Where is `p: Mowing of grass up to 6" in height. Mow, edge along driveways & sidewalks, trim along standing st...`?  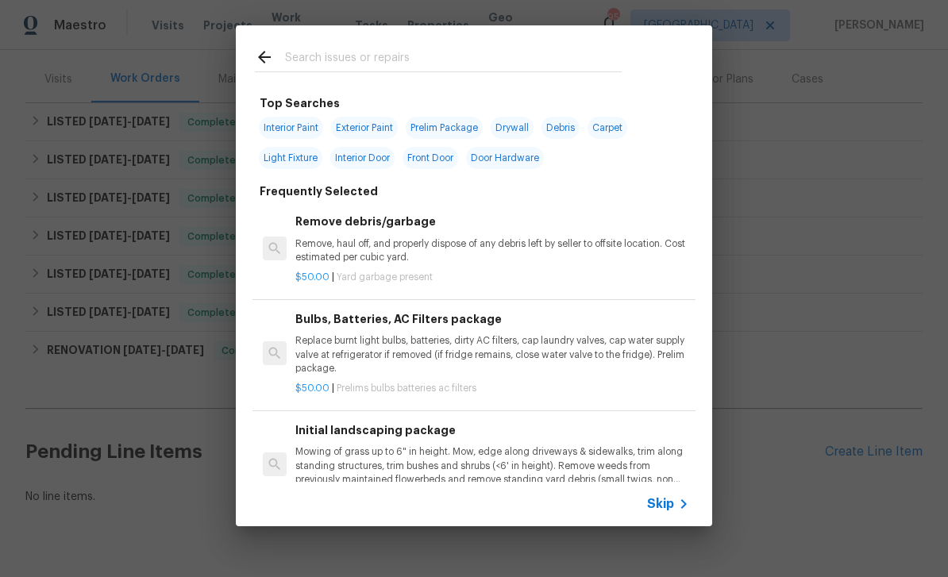
p: Mowing of grass up to 6" in height. Mow, edge along driveways & sidewalks, trim along standing st... is located at coordinates (492, 465).